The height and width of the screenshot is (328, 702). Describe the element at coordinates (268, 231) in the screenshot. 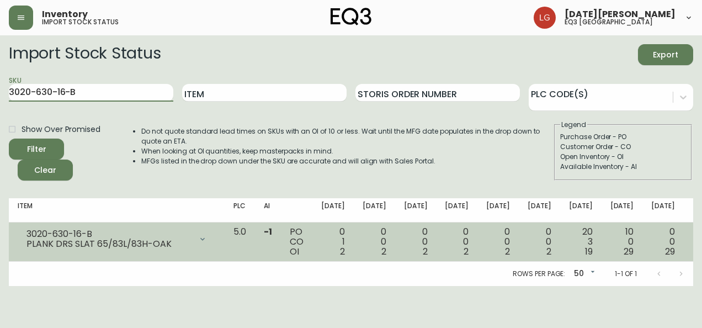

I see `span: -1` at that location.